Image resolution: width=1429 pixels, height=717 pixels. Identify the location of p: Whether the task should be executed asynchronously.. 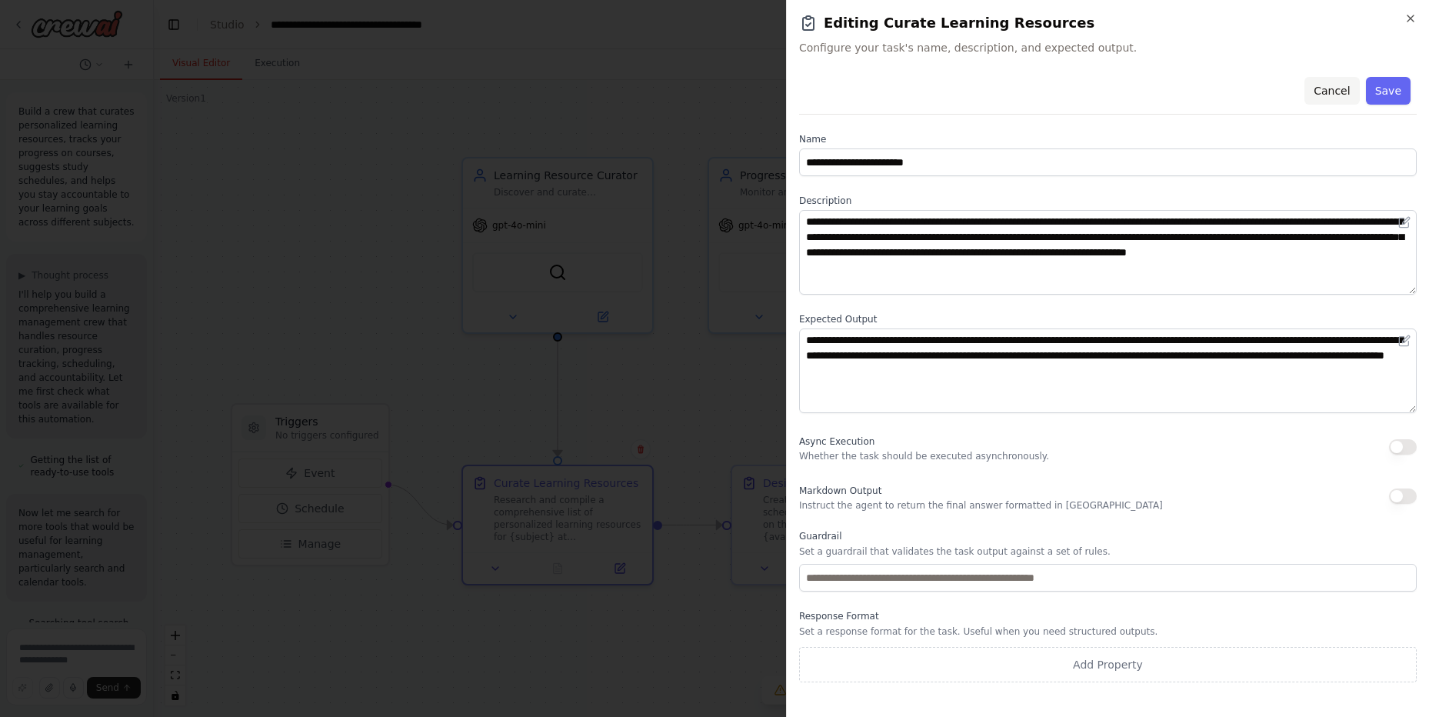
(924, 456).